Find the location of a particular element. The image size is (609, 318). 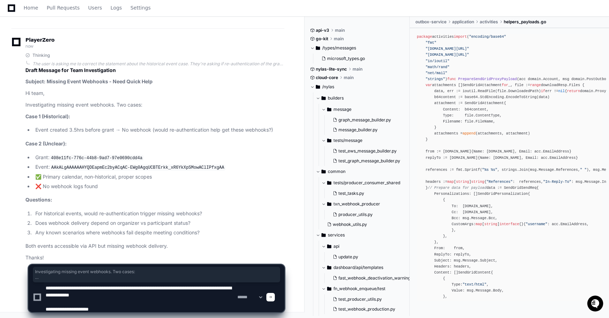

span: var is located at coordinates (429, 85).